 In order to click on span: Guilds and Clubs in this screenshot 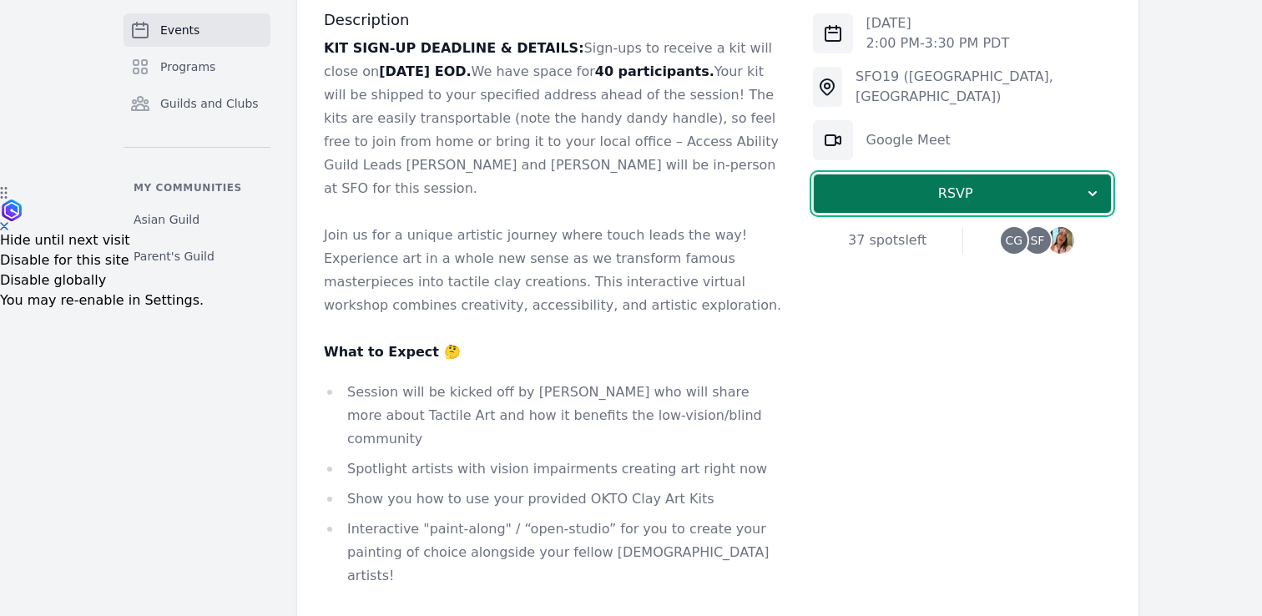, I will do `click(209, 103)`.